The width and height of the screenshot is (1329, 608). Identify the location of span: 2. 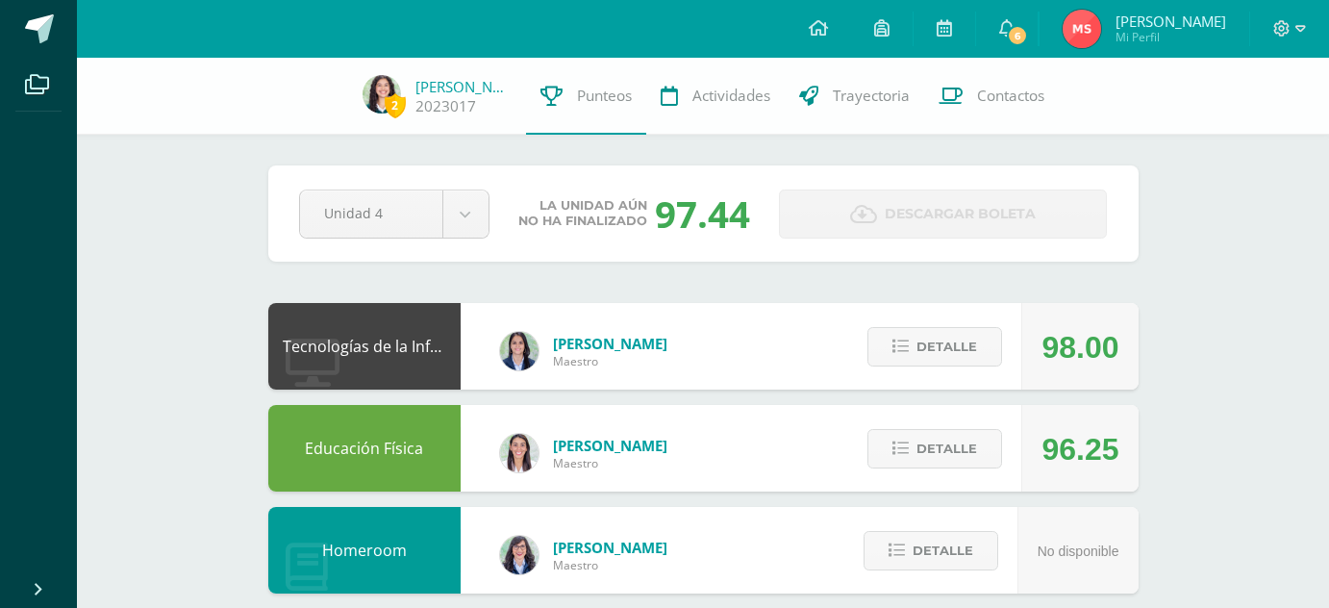
(395, 105).